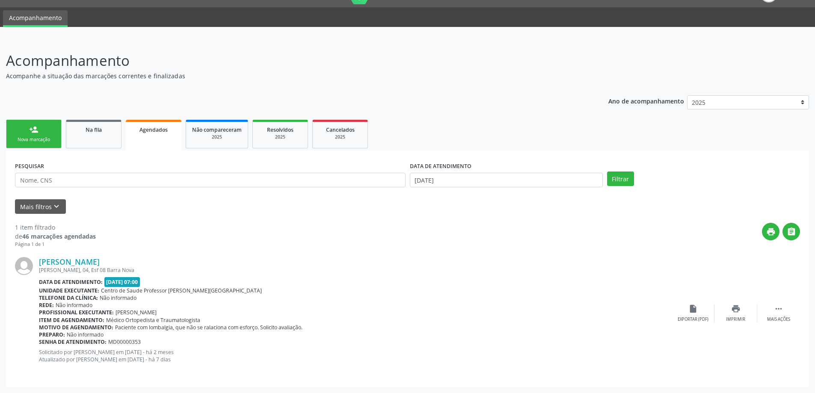 The width and height of the screenshot is (815, 393). Describe the element at coordinates (209, 327) in the screenshot. I see `span: Paciente com lombalgia, que não se ralaciona com esforço. Solicito avaliação.` at that location.